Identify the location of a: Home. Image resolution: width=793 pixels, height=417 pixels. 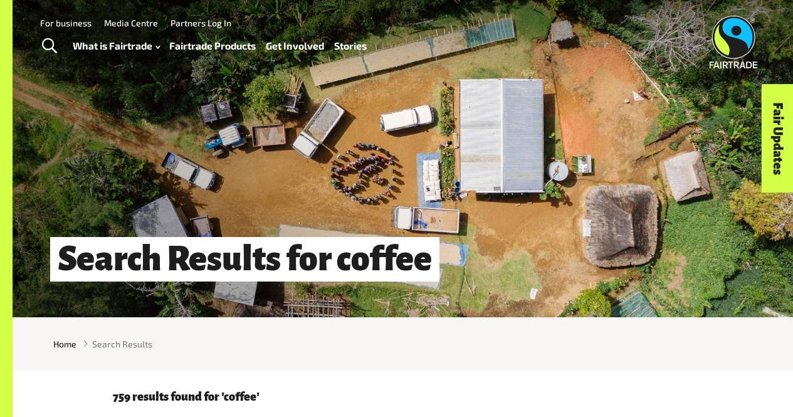
(65, 343).